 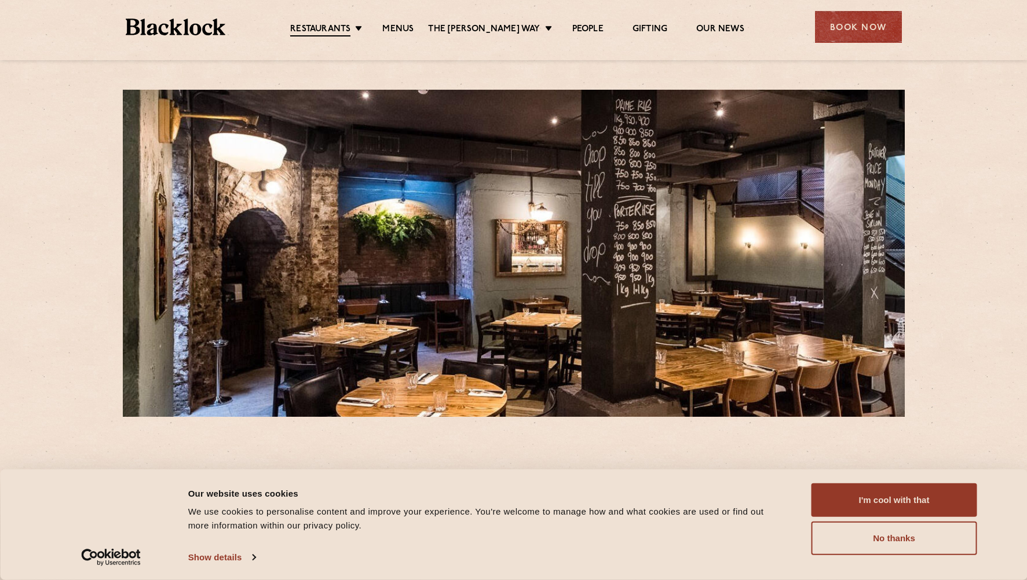 What do you see at coordinates (398, 30) in the screenshot?
I see `a: Menus` at bounding box center [398, 30].